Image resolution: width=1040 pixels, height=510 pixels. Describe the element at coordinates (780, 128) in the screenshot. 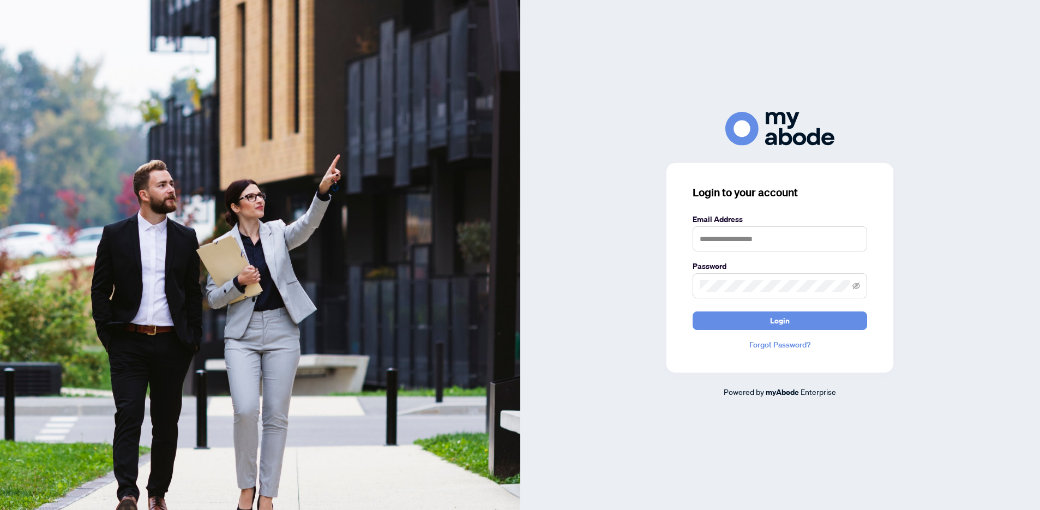

I see `img: ma-logo` at that location.